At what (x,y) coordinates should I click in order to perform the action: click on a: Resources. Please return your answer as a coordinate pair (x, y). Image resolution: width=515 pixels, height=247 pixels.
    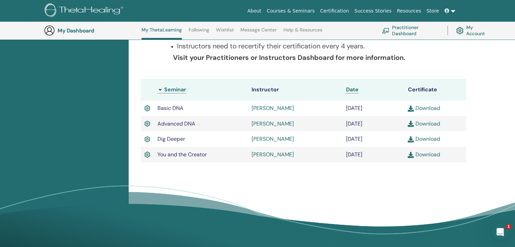
    Looking at the image, I should click on (409, 11).